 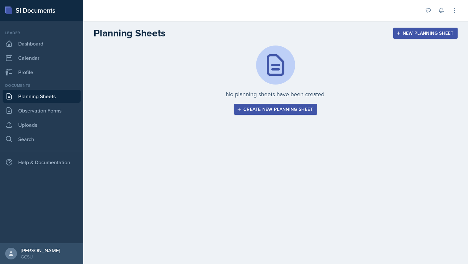 I want to click on a: Planning Sheets, so click(x=42, y=96).